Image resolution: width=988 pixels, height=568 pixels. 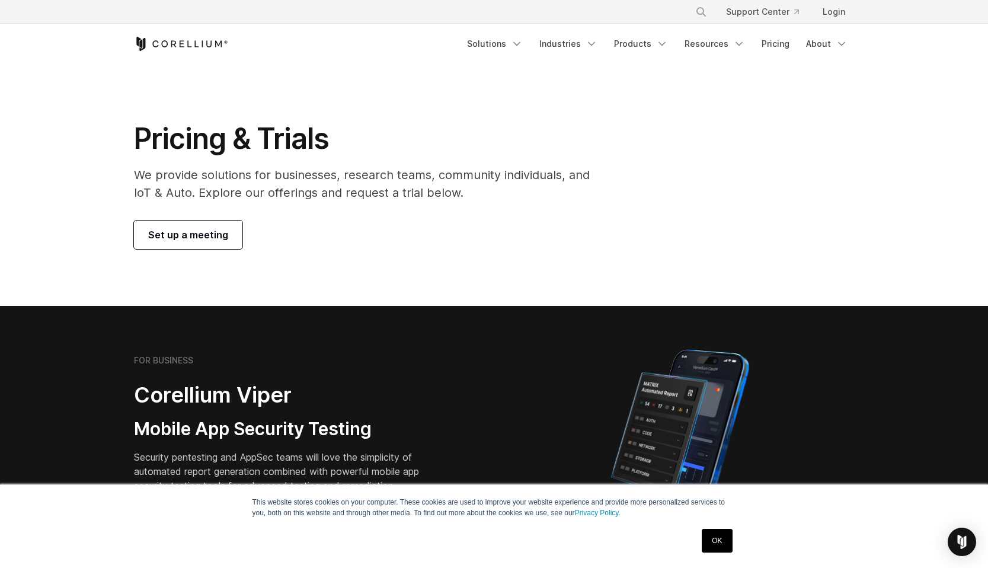 I want to click on a: Products, so click(x=641, y=44).